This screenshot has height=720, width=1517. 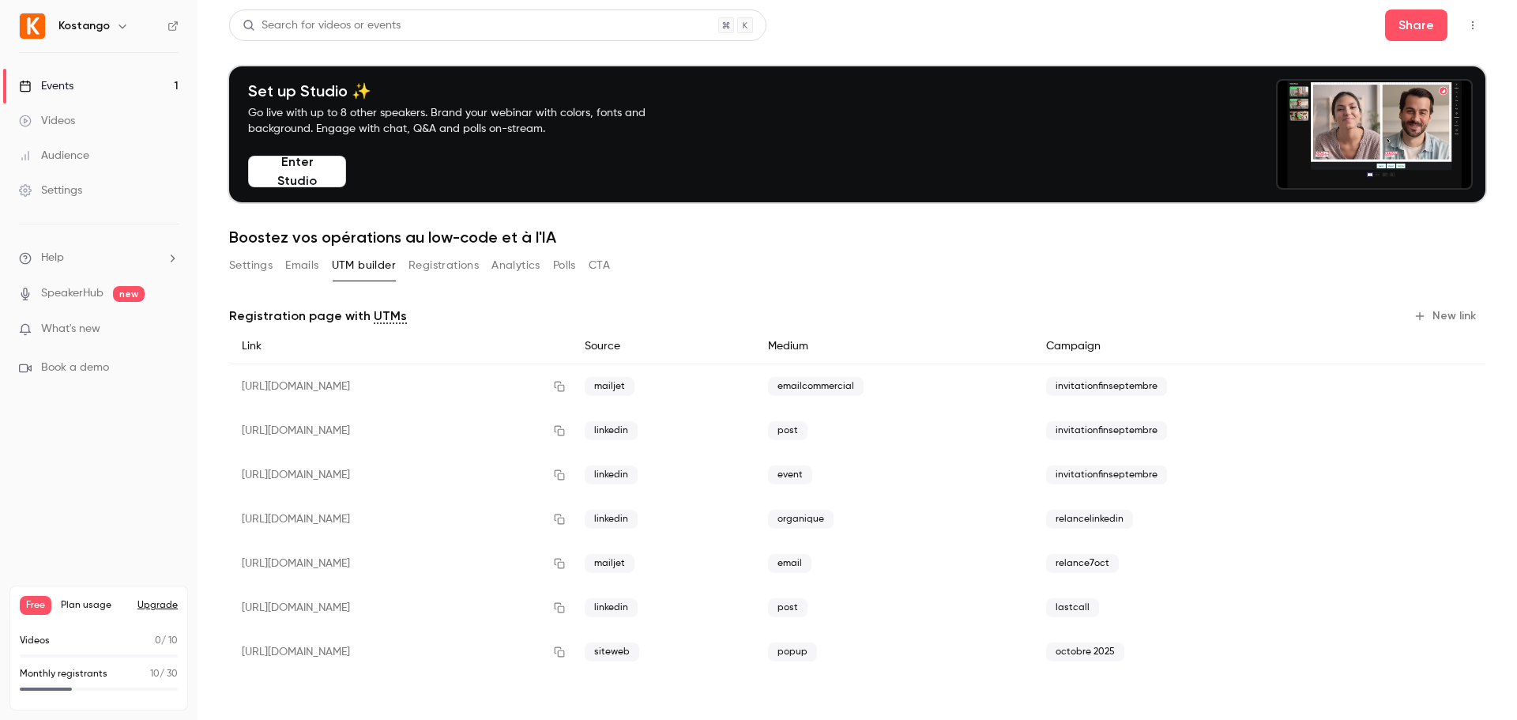 What do you see at coordinates (297, 171) in the screenshot?
I see `button: Enter Studio` at bounding box center [297, 171].